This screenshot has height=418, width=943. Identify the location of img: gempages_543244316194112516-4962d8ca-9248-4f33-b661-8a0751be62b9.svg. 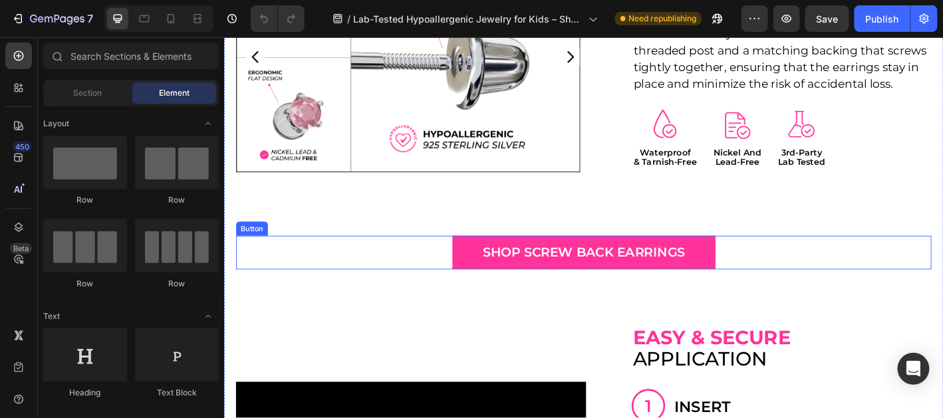
(570, 98).